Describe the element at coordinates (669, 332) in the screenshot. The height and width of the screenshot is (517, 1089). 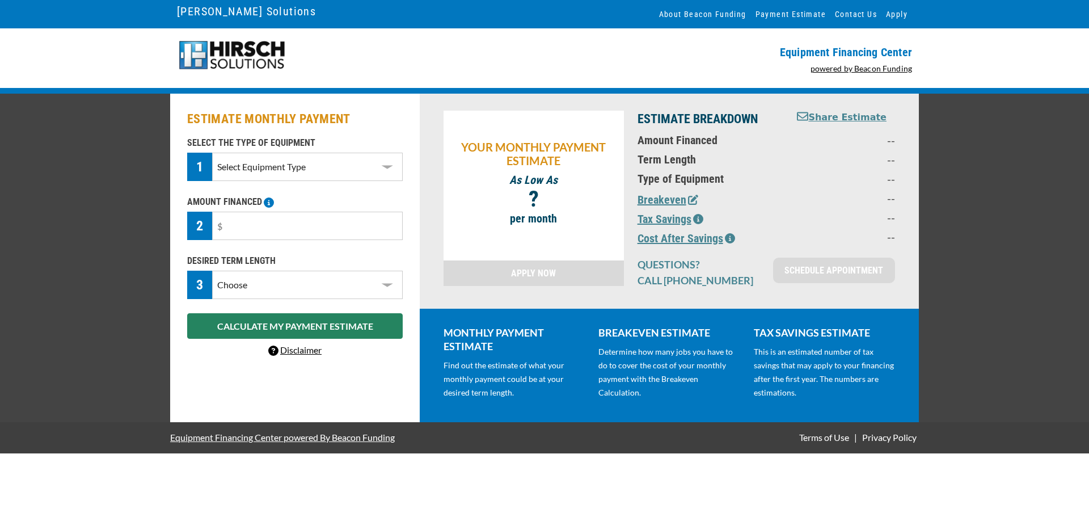
I see `p: BREAKEVEN ESTIMATE` at that location.